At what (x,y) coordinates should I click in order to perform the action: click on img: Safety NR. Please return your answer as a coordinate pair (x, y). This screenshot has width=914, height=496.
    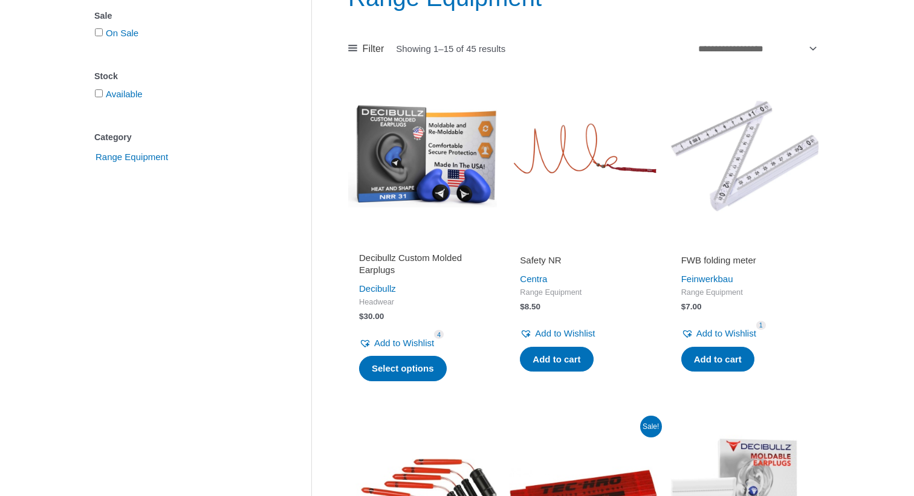
    Looking at the image, I should click on (584, 156).